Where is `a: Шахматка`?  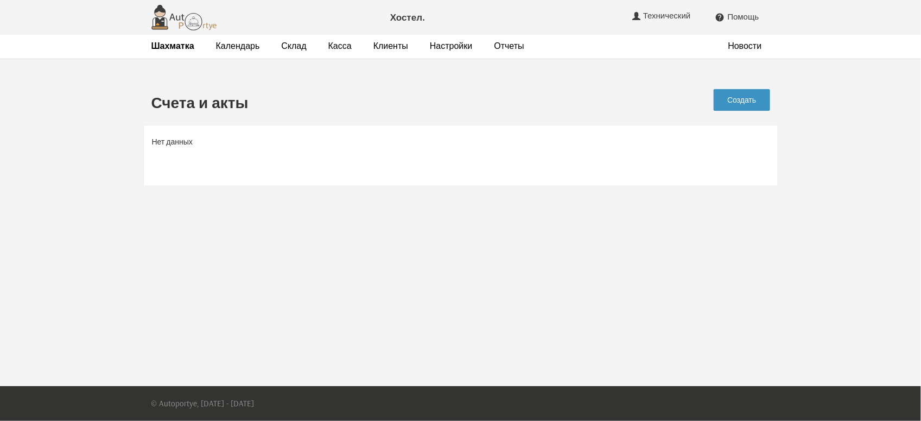
a: Шахматка is located at coordinates (173, 46).